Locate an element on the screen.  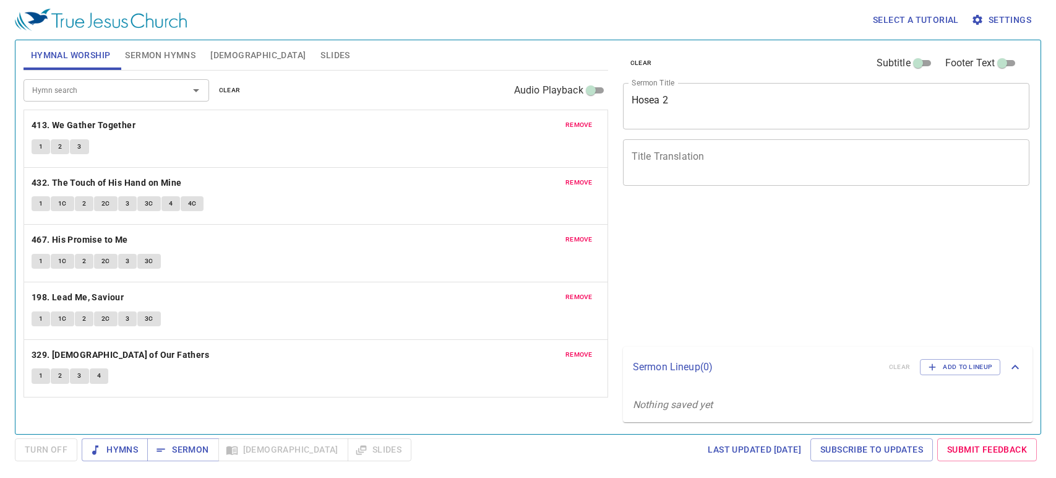
button: Add to Lineup is located at coordinates (960, 367).